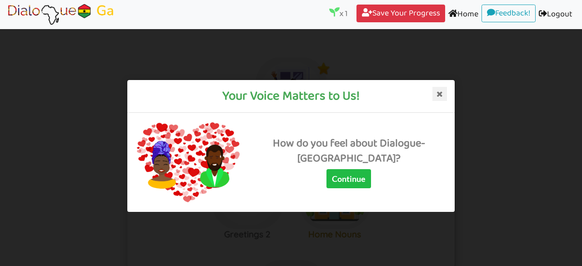 This screenshot has height=266, width=582. What do you see at coordinates (508, 14) in the screenshot?
I see `a: Feedback!` at bounding box center [508, 14].